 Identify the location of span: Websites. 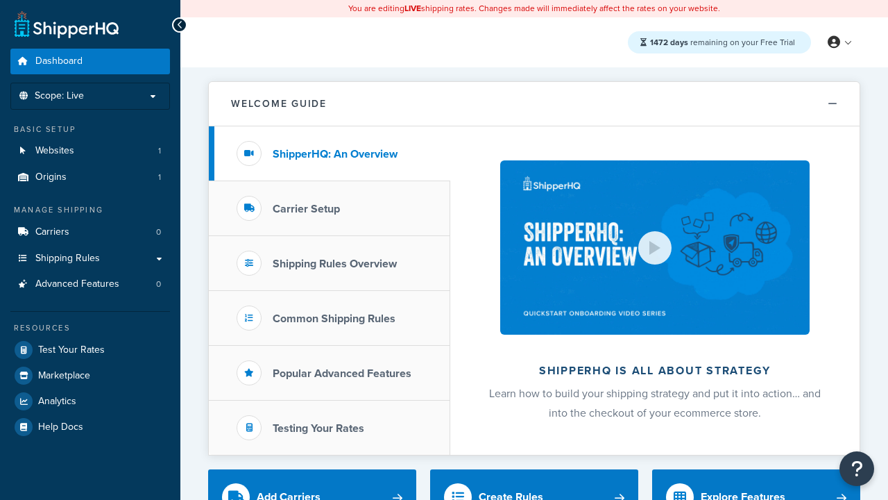
(55, 151).